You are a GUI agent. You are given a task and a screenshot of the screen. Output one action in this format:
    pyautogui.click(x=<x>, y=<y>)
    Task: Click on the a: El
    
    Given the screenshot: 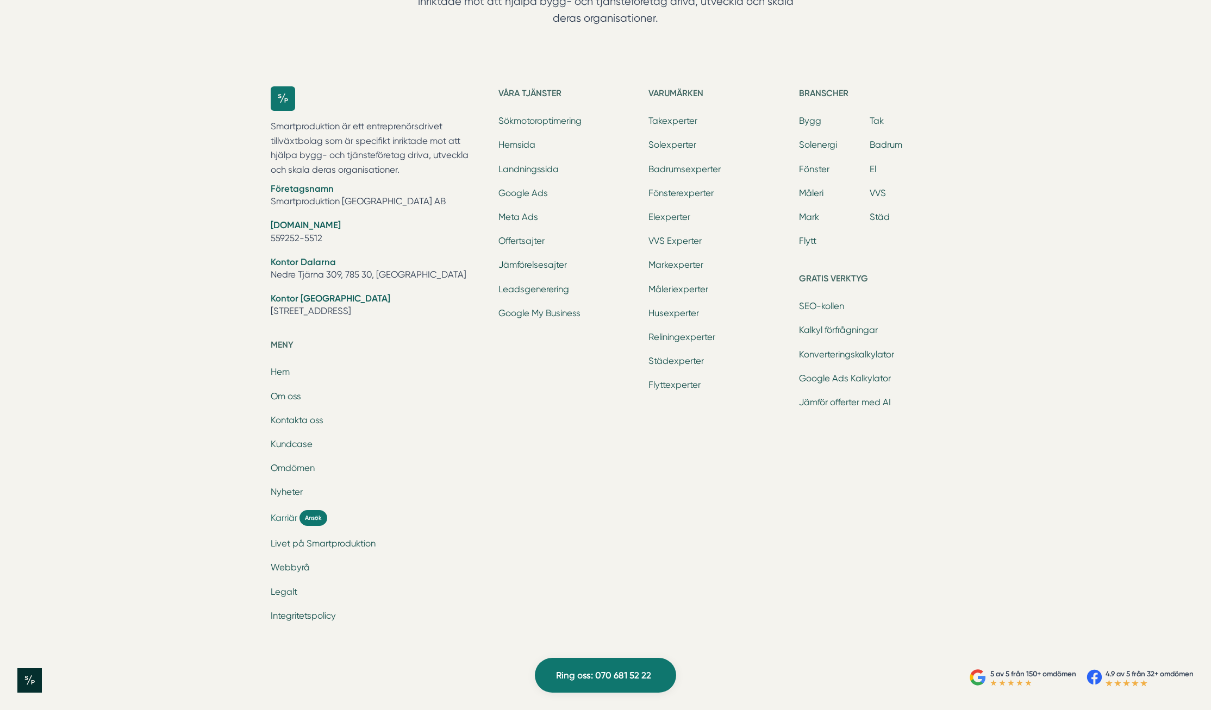 What is the action you would take?
    pyautogui.click(x=873, y=169)
    